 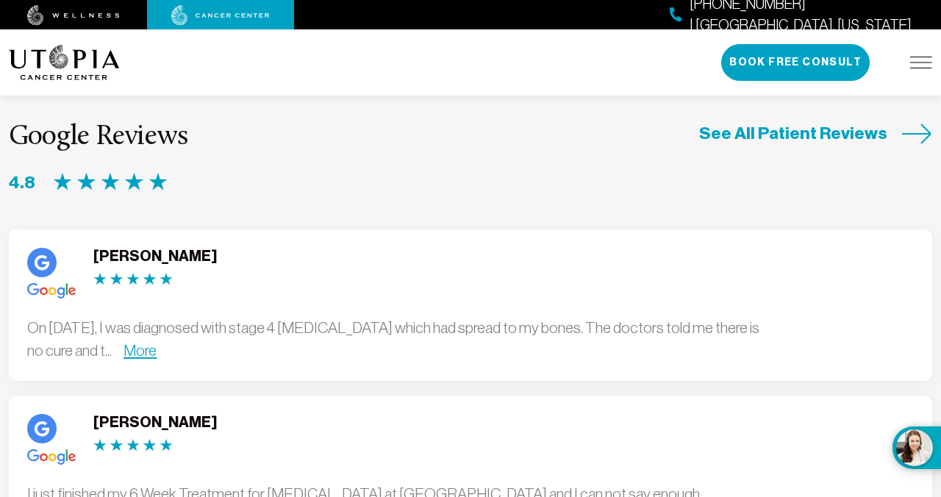 What do you see at coordinates (22, 182) in the screenshot?
I see `span: 4.8` at bounding box center [22, 182].